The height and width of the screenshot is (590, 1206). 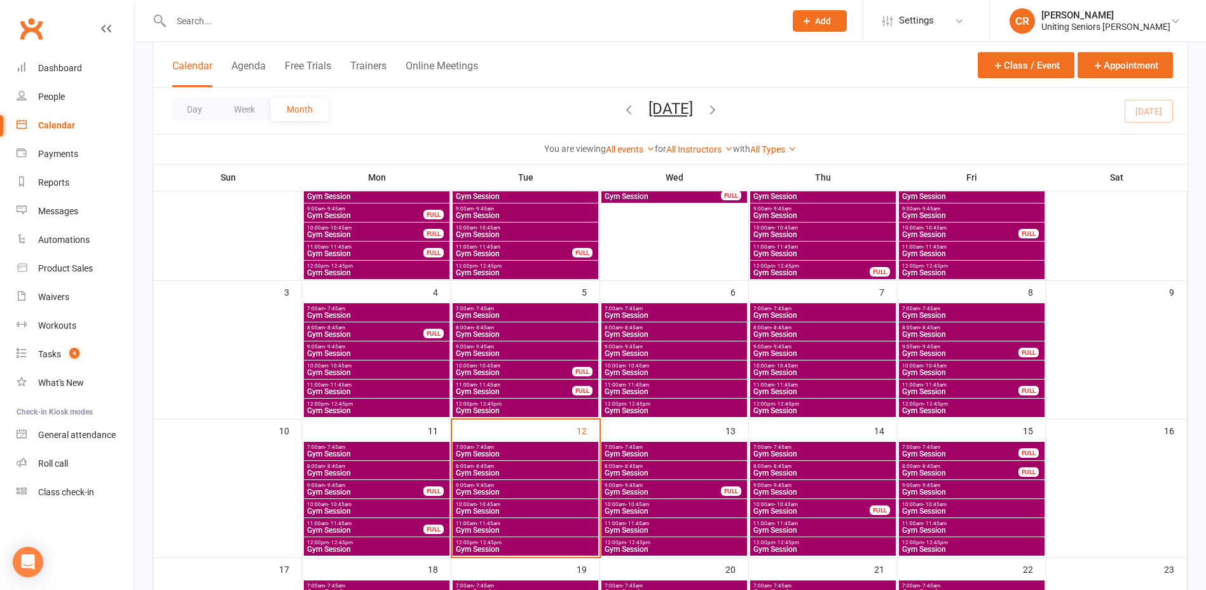 What do you see at coordinates (377, 177) in the screenshot?
I see `th: Mon` at bounding box center [377, 177].